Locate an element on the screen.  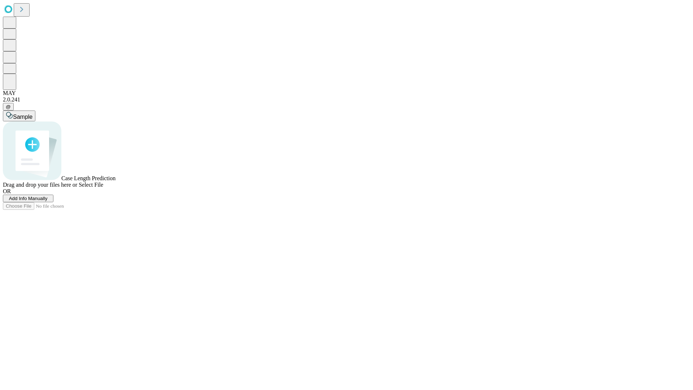
span: Drag and drop your files here or is located at coordinates (40, 184).